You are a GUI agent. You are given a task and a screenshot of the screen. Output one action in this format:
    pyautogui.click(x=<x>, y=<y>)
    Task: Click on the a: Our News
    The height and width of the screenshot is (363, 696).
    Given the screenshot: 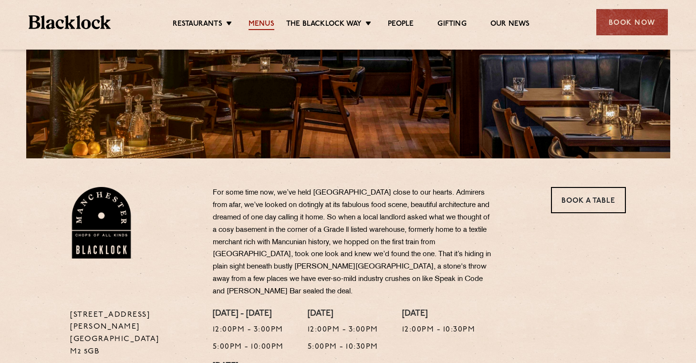 What is the action you would take?
    pyautogui.click(x=510, y=25)
    